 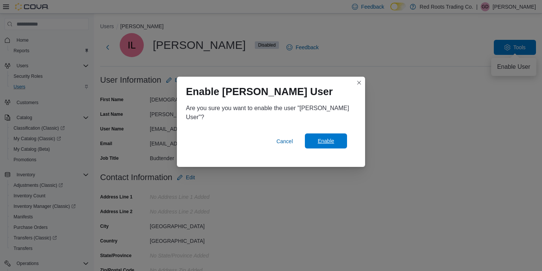 I want to click on button: Cancel, so click(x=285, y=142).